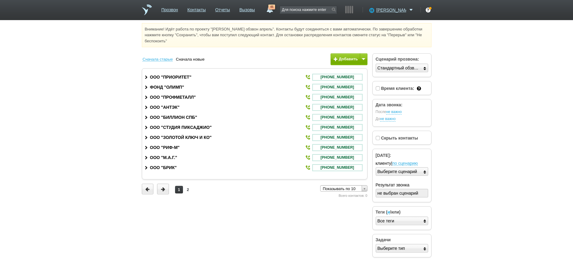 This screenshot has height=276, width=573. Describe the element at coordinates (163, 158) in the screenshot. I see `a: ООО "М.А.Г."` at that location.